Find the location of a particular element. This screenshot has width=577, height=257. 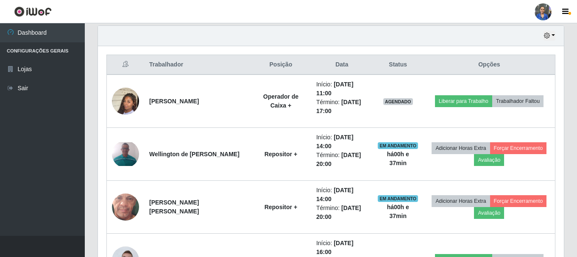

th: Posição is located at coordinates (281, 65).